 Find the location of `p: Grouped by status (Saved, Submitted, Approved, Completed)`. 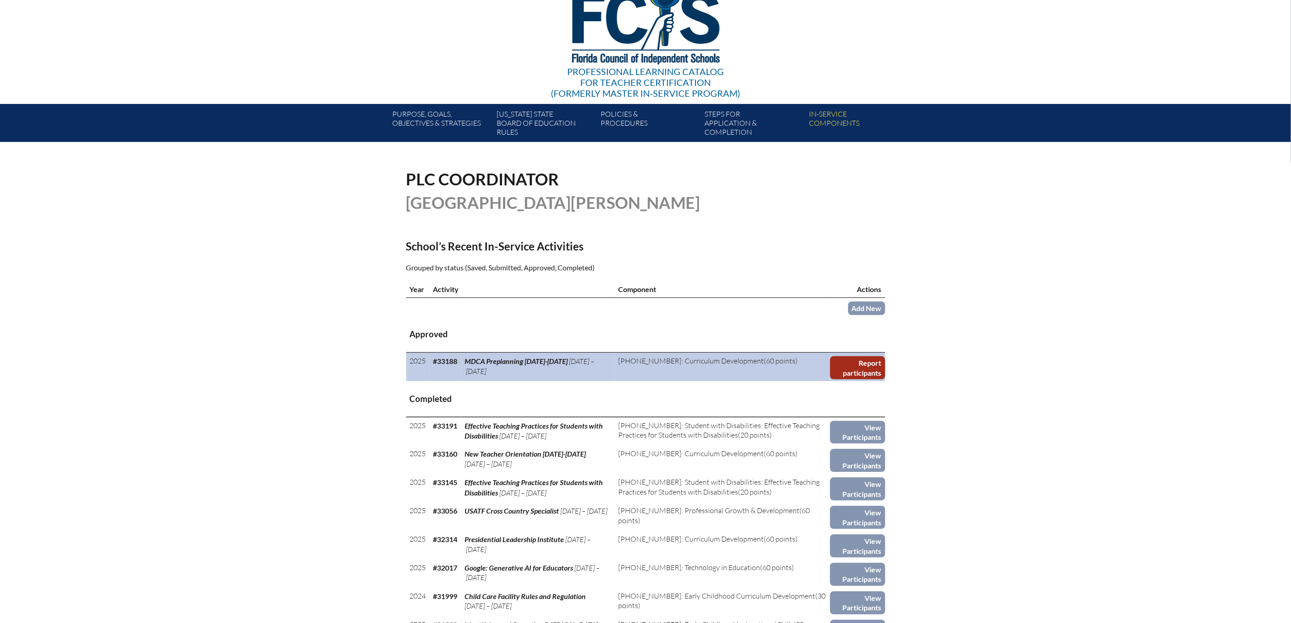

p: Grouped by status (Saved, Submitted, Approved, Completed) is located at coordinates (565, 268).